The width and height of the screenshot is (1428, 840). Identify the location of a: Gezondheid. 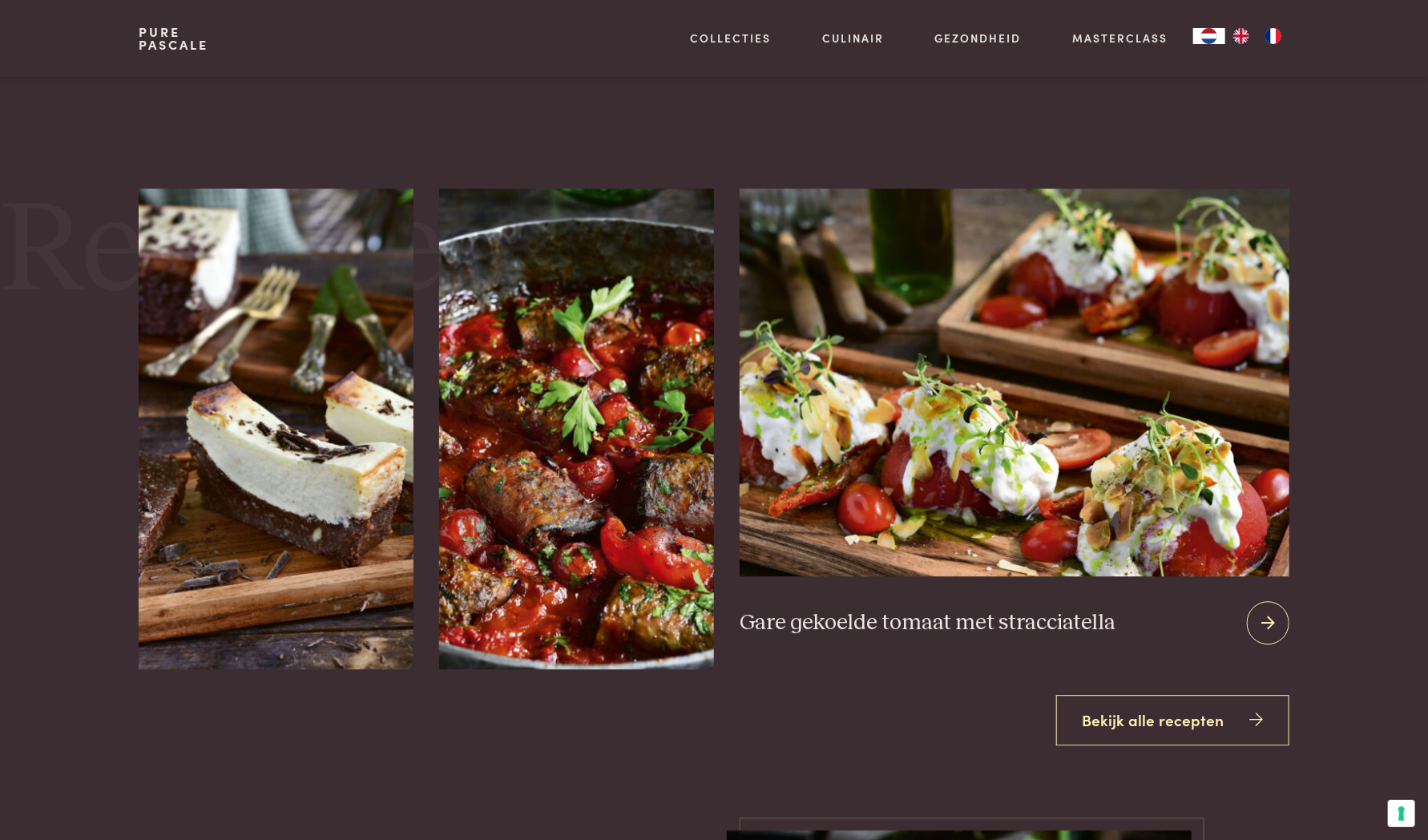
(978, 38).